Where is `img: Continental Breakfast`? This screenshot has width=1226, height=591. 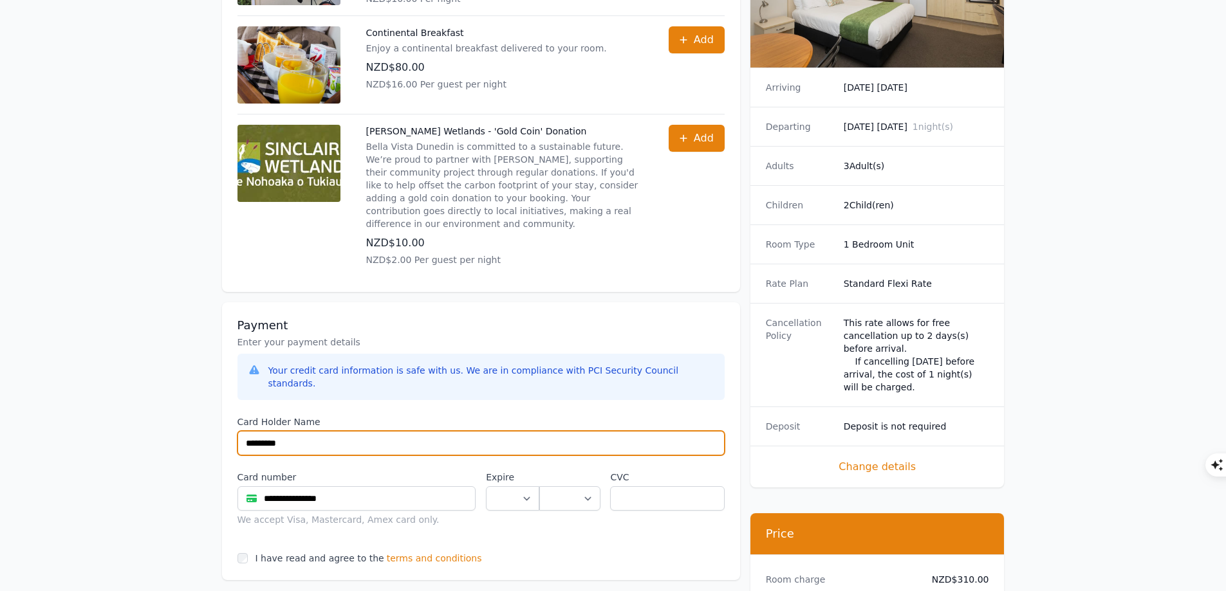 img: Continental Breakfast is located at coordinates (289, 65).